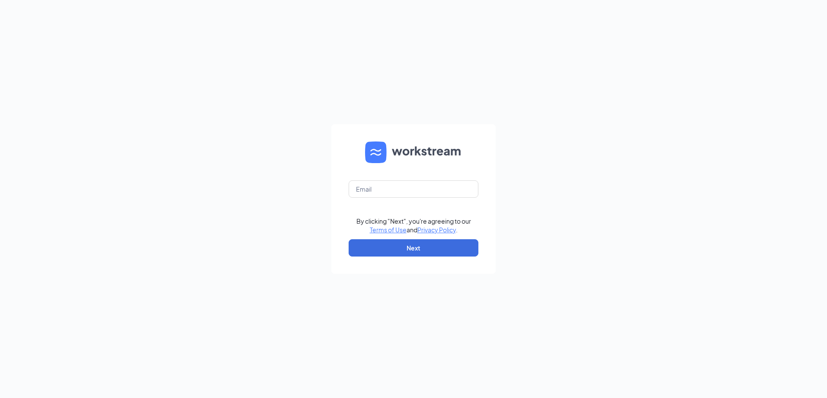 This screenshot has width=827, height=398. What do you see at coordinates (436, 230) in the screenshot?
I see `a: Privacy Policy` at bounding box center [436, 230].